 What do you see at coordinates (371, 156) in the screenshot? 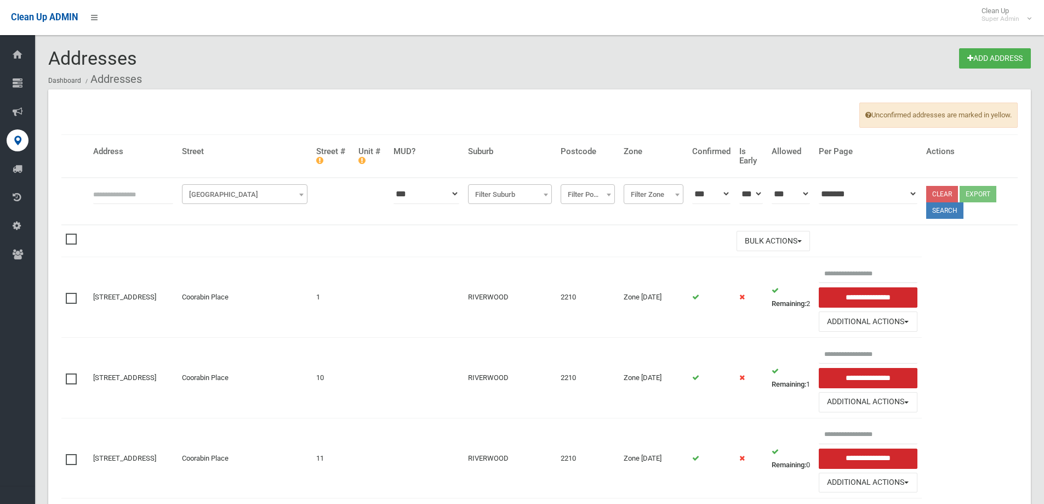
I see `h4: Unit #` at bounding box center [371, 156].